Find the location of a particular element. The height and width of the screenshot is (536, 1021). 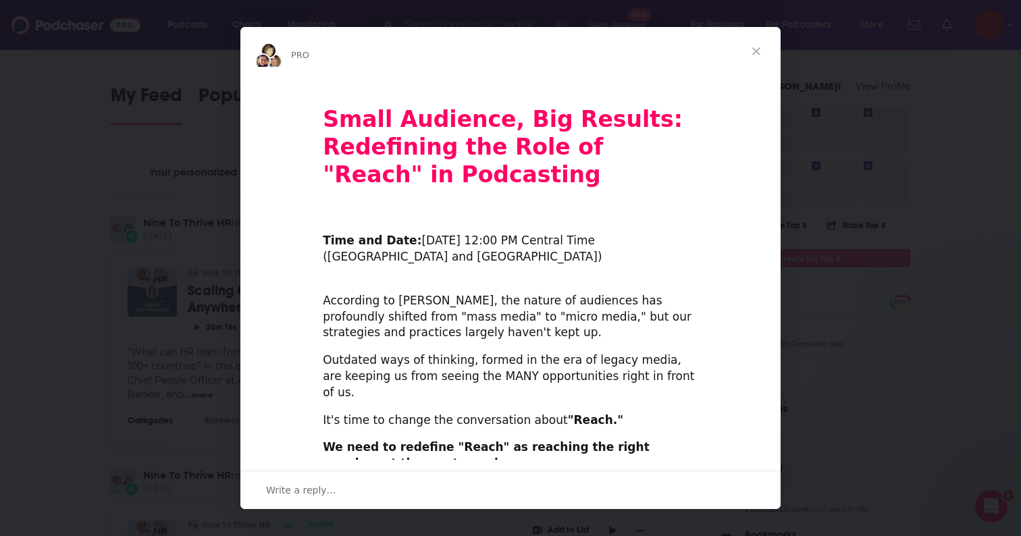

b: We need to redefine "Reach" as reaching the right people, not the most people. is located at coordinates (486, 455).